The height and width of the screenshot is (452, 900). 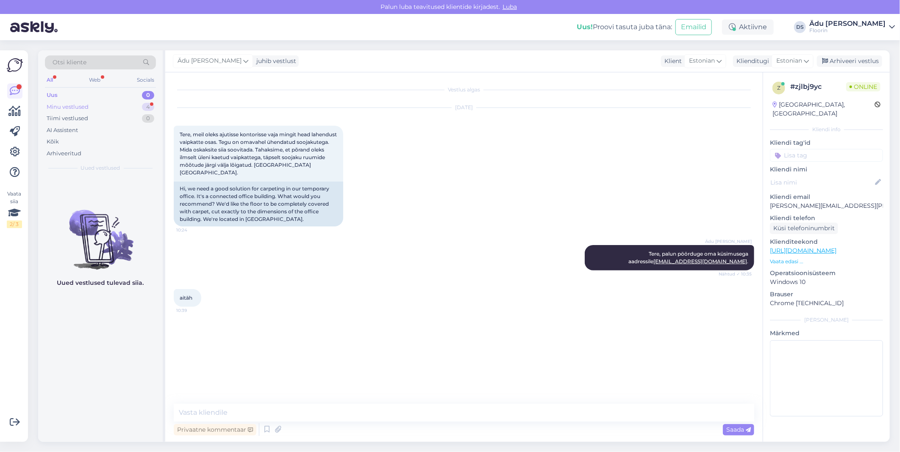 I want to click on div: Web, so click(x=95, y=80).